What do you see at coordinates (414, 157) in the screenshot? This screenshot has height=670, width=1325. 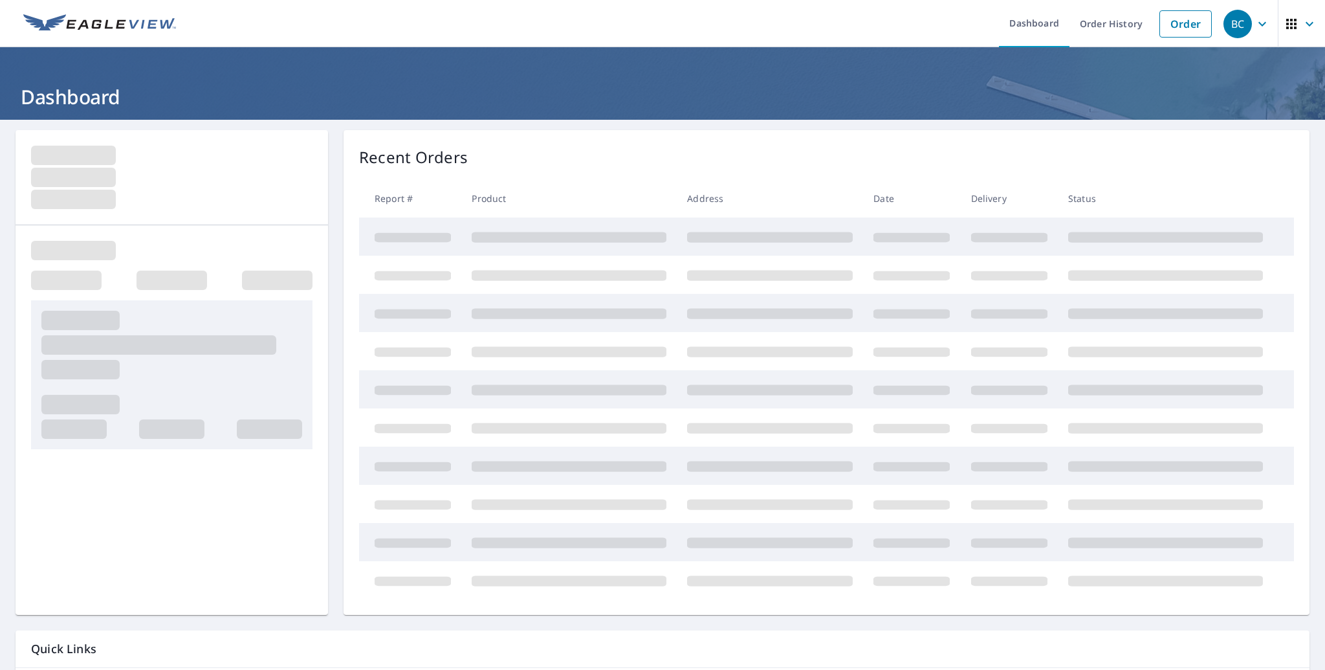 I see `p: Recent Orders` at bounding box center [414, 157].